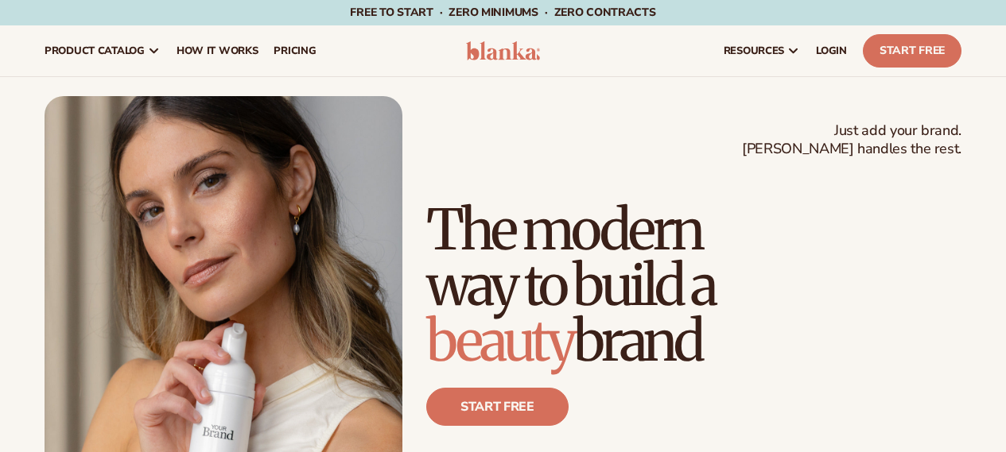 The height and width of the screenshot is (452, 1006). I want to click on a: Start Free, so click(912, 51).